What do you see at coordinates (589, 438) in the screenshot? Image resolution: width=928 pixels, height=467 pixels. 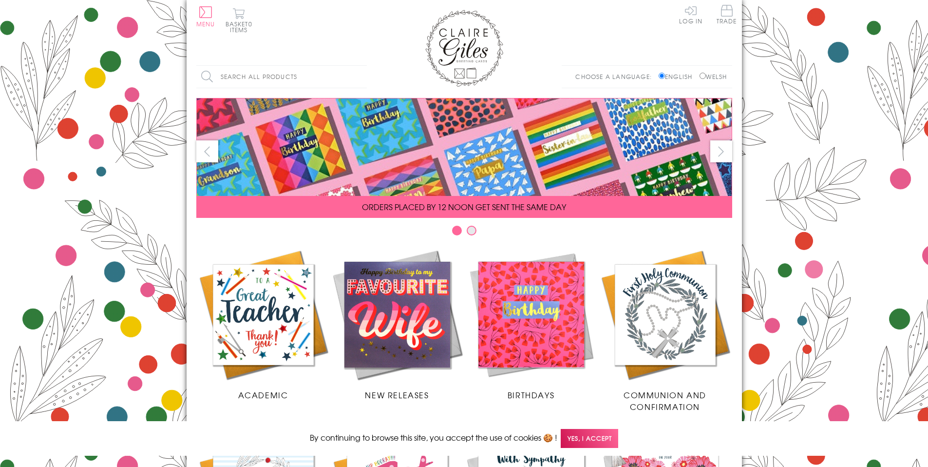 I see `span: Yes, I accept` at bounding box center [589, 438].